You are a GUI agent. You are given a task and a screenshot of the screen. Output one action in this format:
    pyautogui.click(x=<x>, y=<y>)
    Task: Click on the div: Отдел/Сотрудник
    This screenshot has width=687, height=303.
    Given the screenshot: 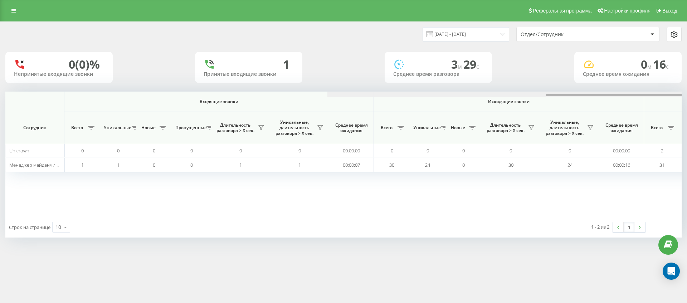 What is the action you would take?
    pyautogui.click(x=563, y=34)
    